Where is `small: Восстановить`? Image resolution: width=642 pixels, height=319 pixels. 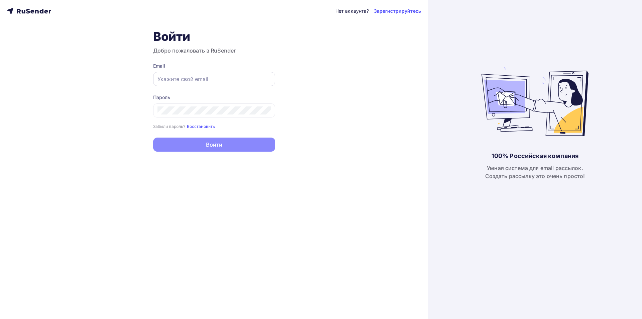
small: Восстановить is located at coordinates (201, 126).